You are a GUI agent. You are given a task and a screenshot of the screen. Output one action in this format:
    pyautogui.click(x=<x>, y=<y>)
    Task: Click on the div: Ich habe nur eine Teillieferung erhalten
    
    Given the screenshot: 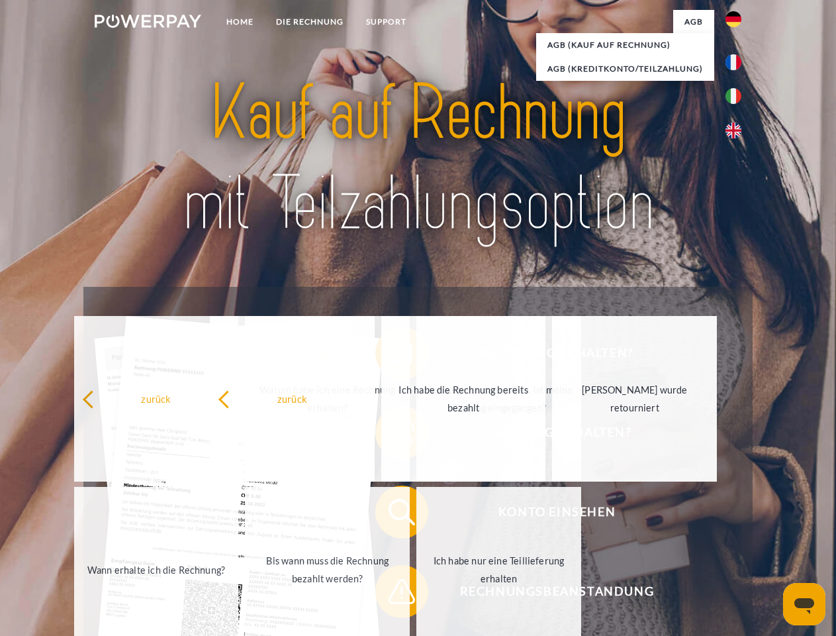 What is the action you would take?
    pyautogui.click(x=499, y=570)
    